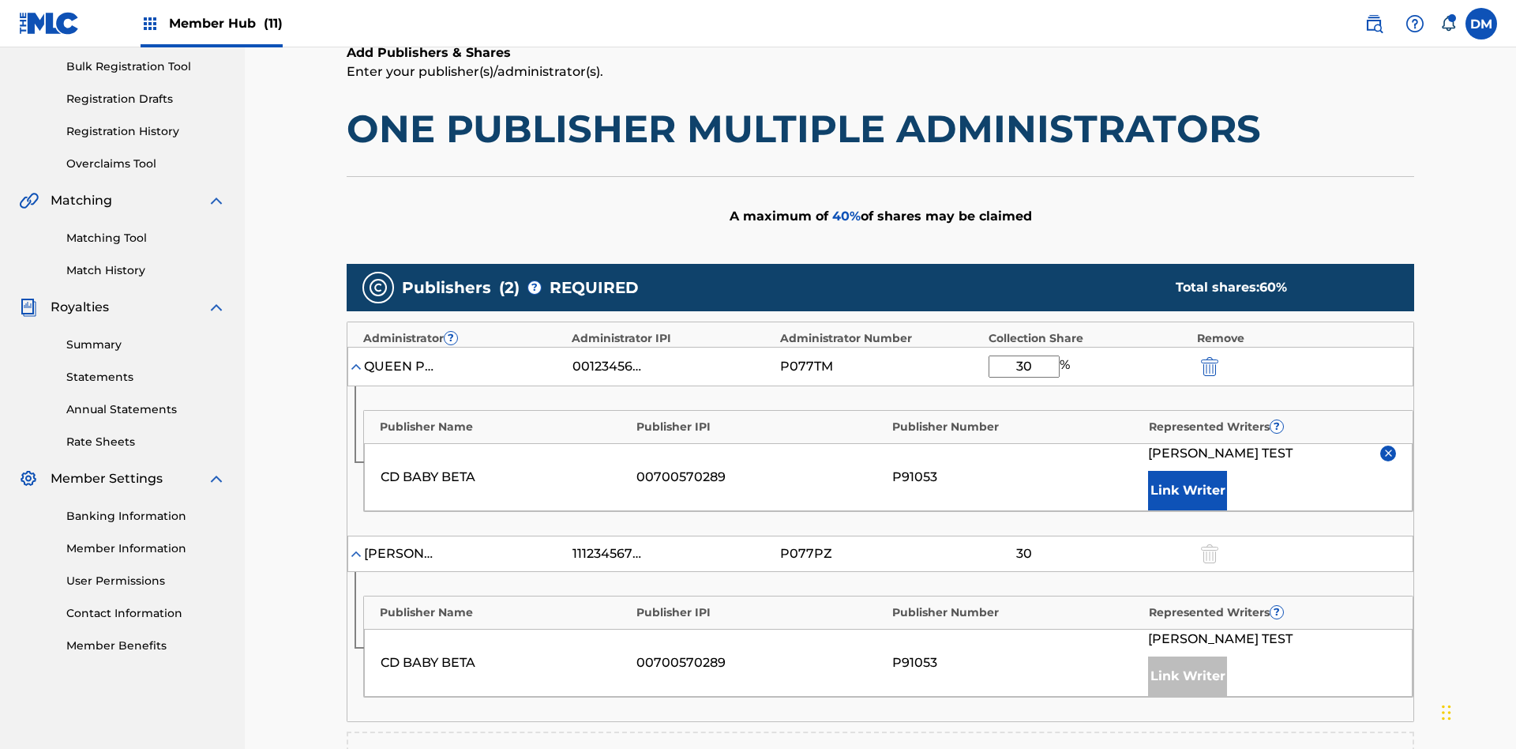 Image resolution: width=1516 pixels, height=749 pixels. Describe the element at coordinates (464, 338) in the screenshot. I see `div: Administrator` at that location.